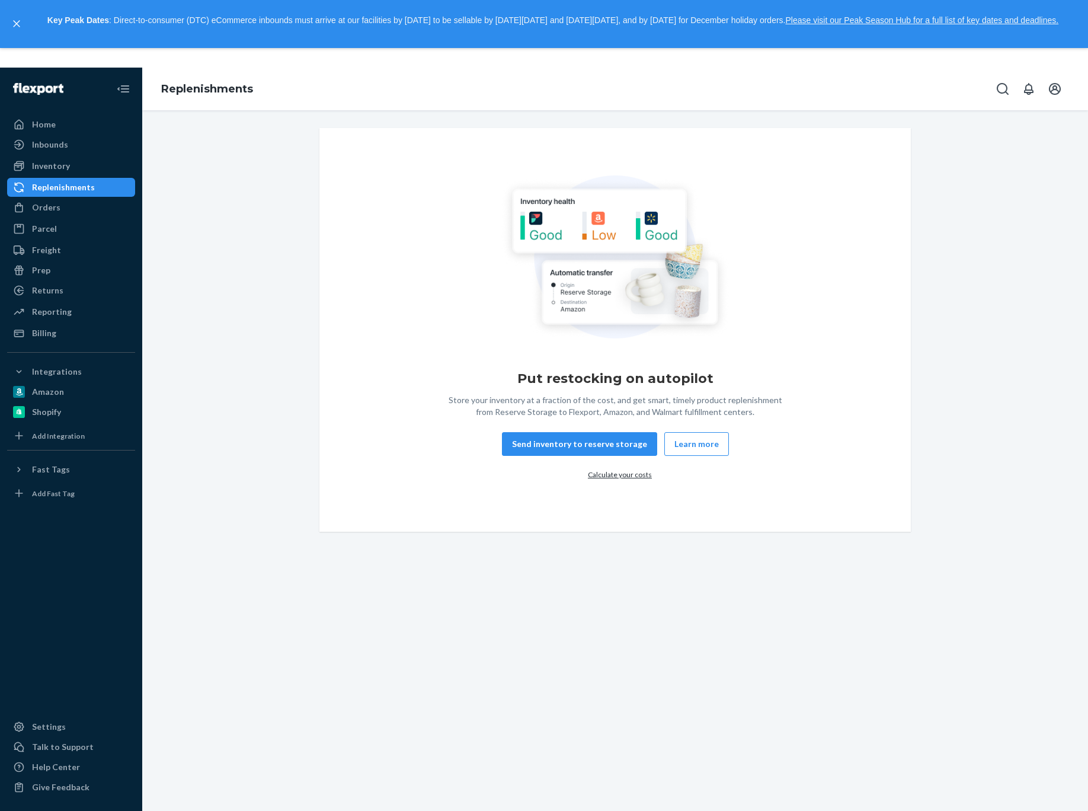 The width and height of the screenshot is (1088, 811). I want to click on a: Amazon, so click(71, 392).